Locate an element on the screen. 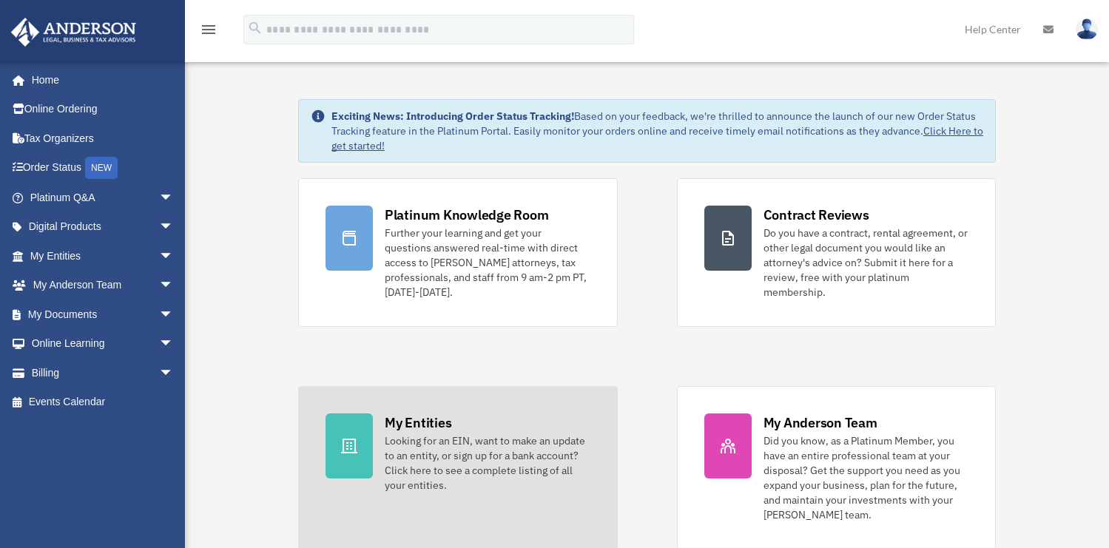 The width and height of the screenshot is (1109, 548). a: Billingarrow_drop_down is located at coordinates (103, 373).